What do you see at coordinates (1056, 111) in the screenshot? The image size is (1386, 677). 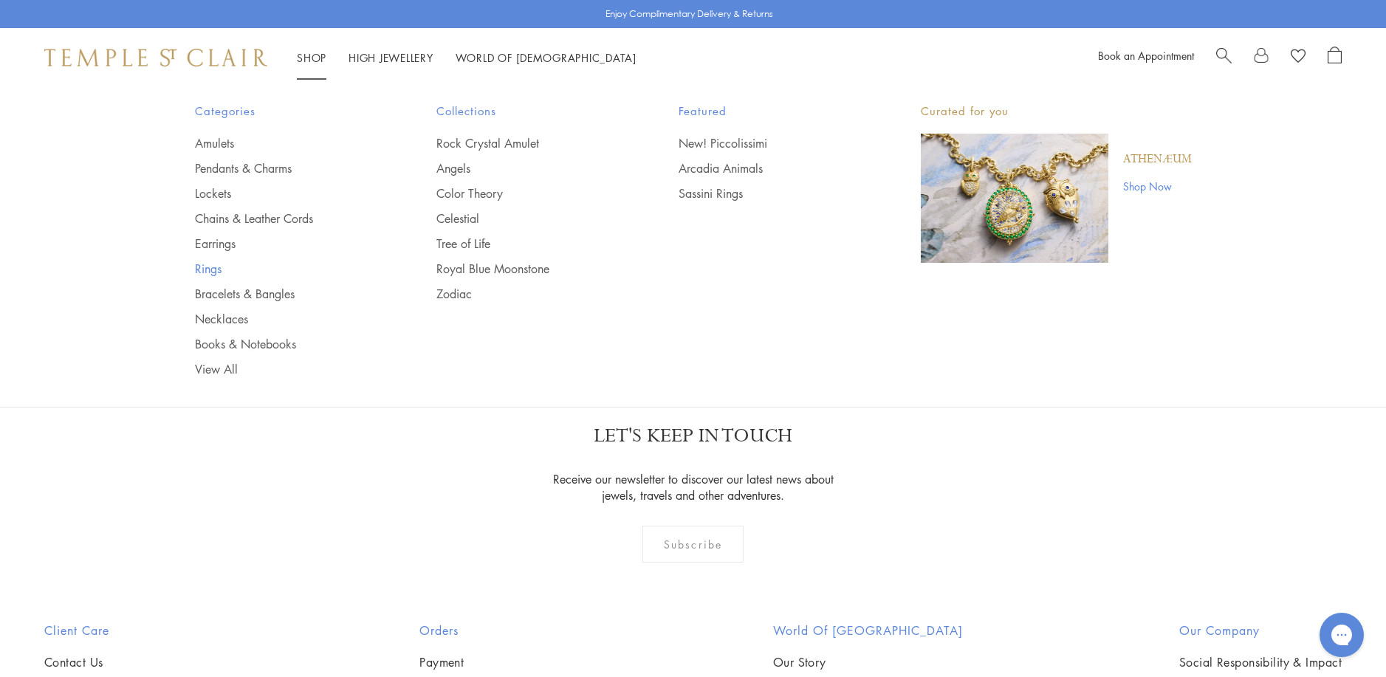 I see `p: Curated for you` at bounding box center [1056, 111].